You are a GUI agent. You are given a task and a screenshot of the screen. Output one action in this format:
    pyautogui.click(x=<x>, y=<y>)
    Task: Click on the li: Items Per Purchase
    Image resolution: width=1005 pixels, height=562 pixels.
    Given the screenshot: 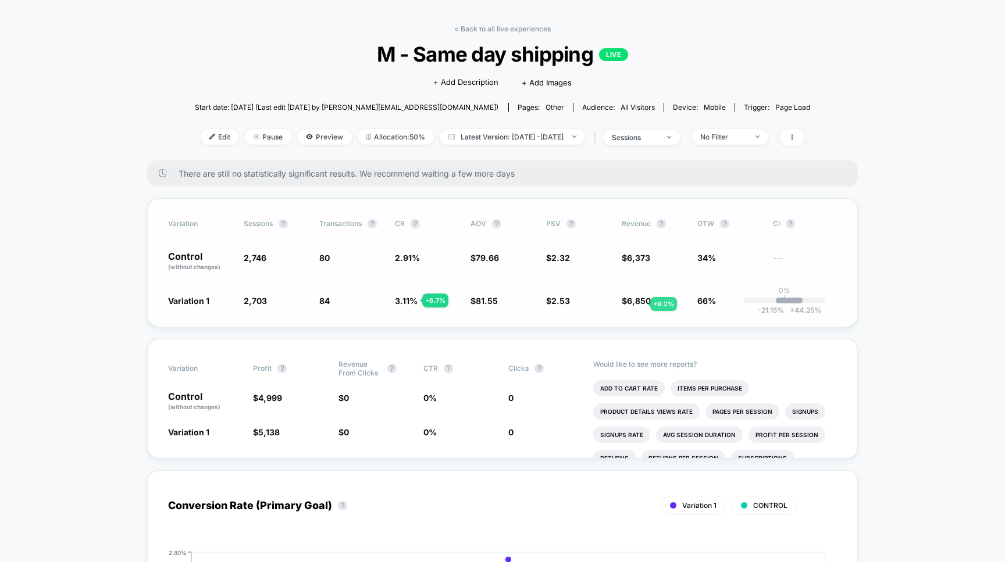 What is the action you would take?
    pyautogui.click(x=710, y=389)
    